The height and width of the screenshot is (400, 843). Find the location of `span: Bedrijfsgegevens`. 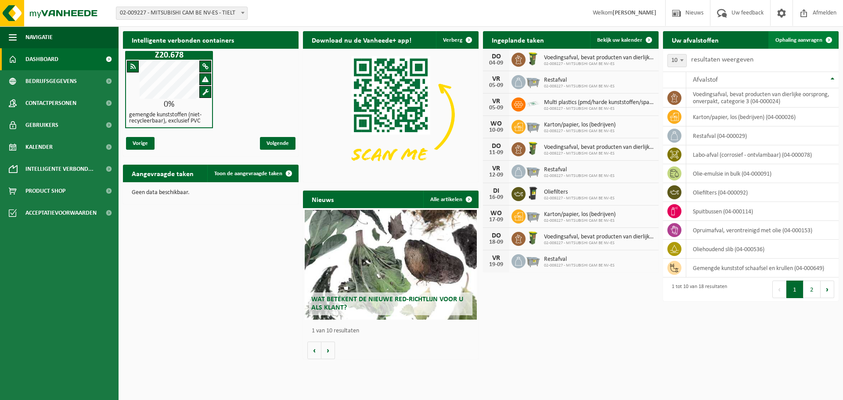

span: Bedrijfsgegevens is located at coordinates (51, 81).